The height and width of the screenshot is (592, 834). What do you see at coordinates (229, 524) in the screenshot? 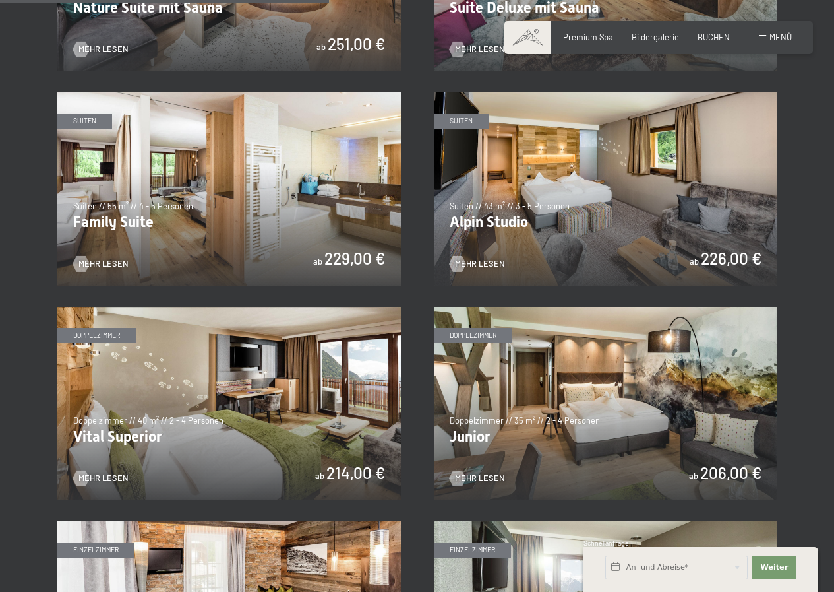
I see `a: Single Alpin` at bounding box center [229, 524].